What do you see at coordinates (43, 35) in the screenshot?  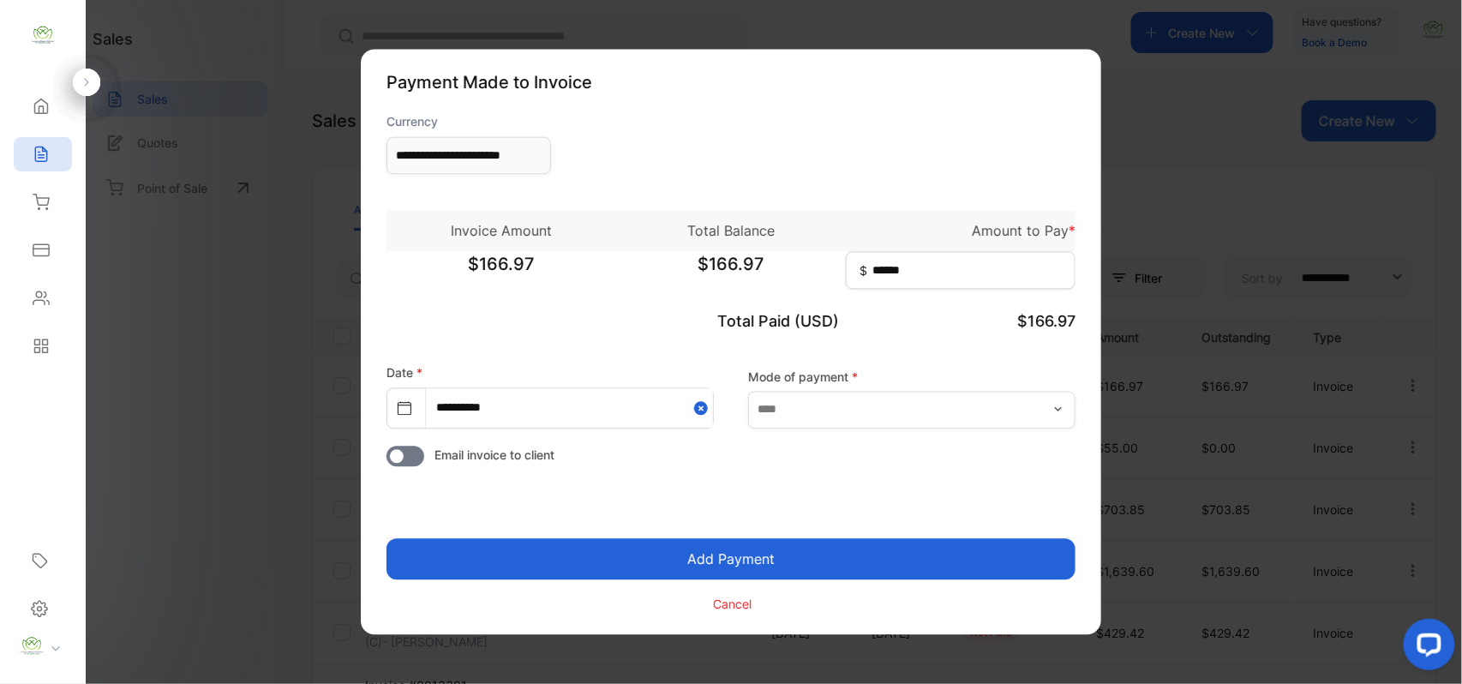 I see `img: logo` at bounding box center [43, 35].